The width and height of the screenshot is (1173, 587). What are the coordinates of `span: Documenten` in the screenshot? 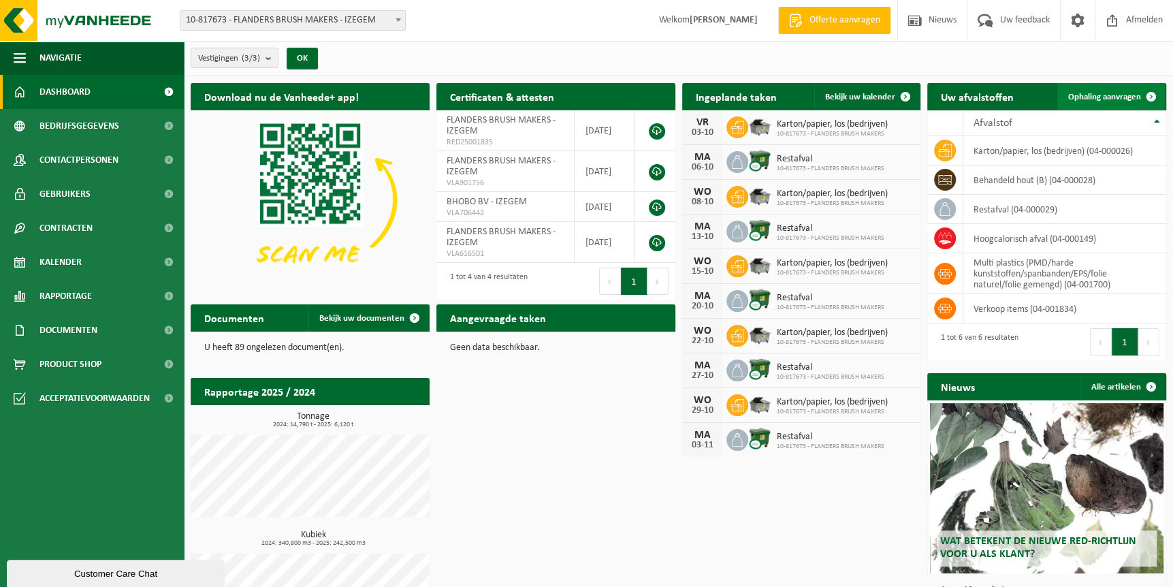 It's located at (68, 330).